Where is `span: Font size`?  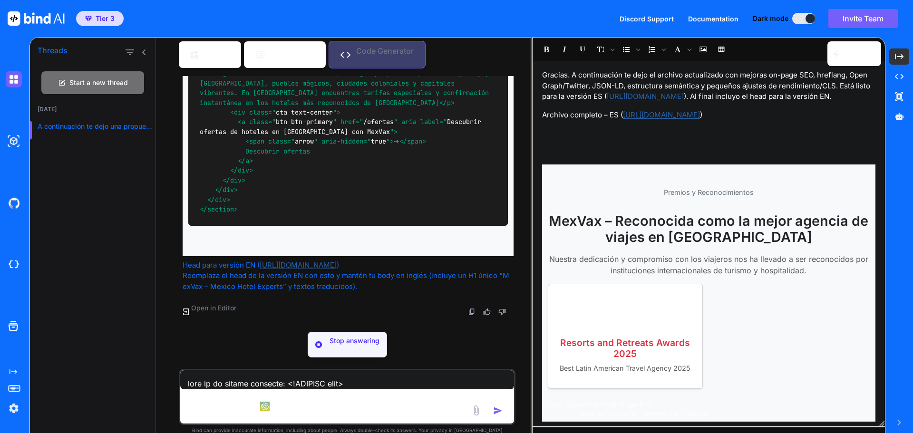 span: Font size is located at coordinates (604, 49).